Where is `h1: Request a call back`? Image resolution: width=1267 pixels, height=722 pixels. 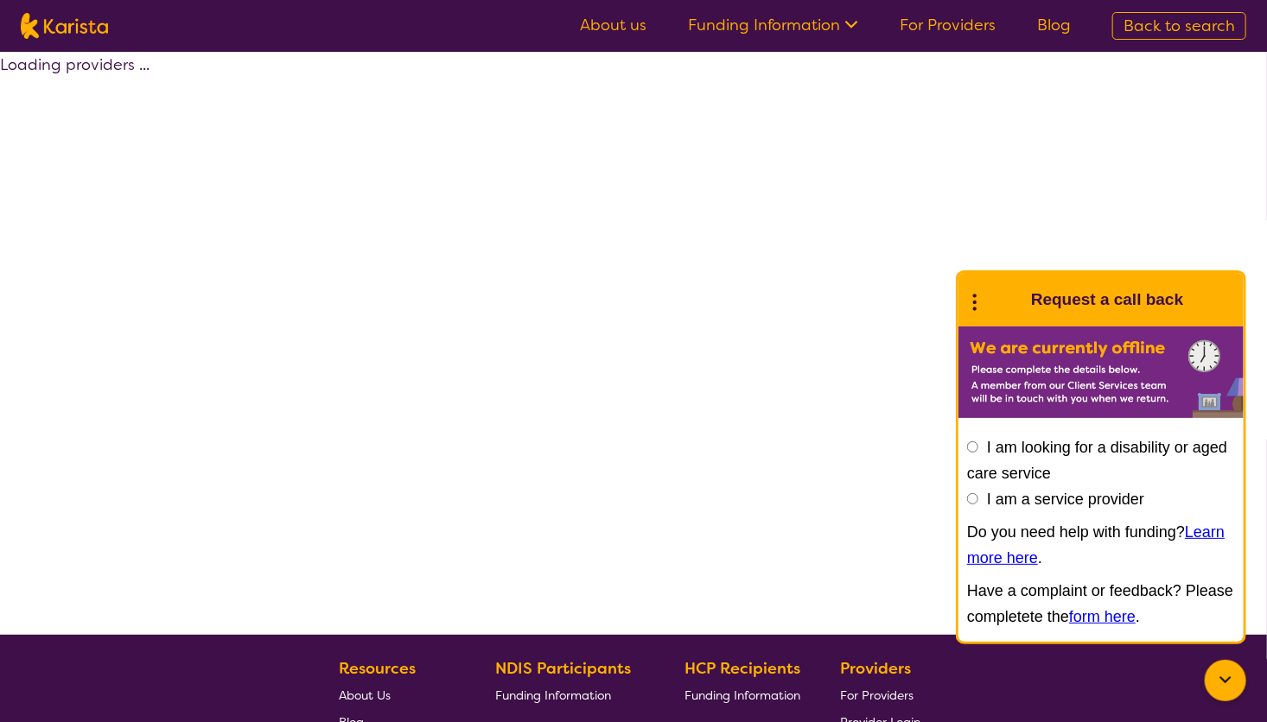
h1: Request a call back is located at coordinates (1107, 300).